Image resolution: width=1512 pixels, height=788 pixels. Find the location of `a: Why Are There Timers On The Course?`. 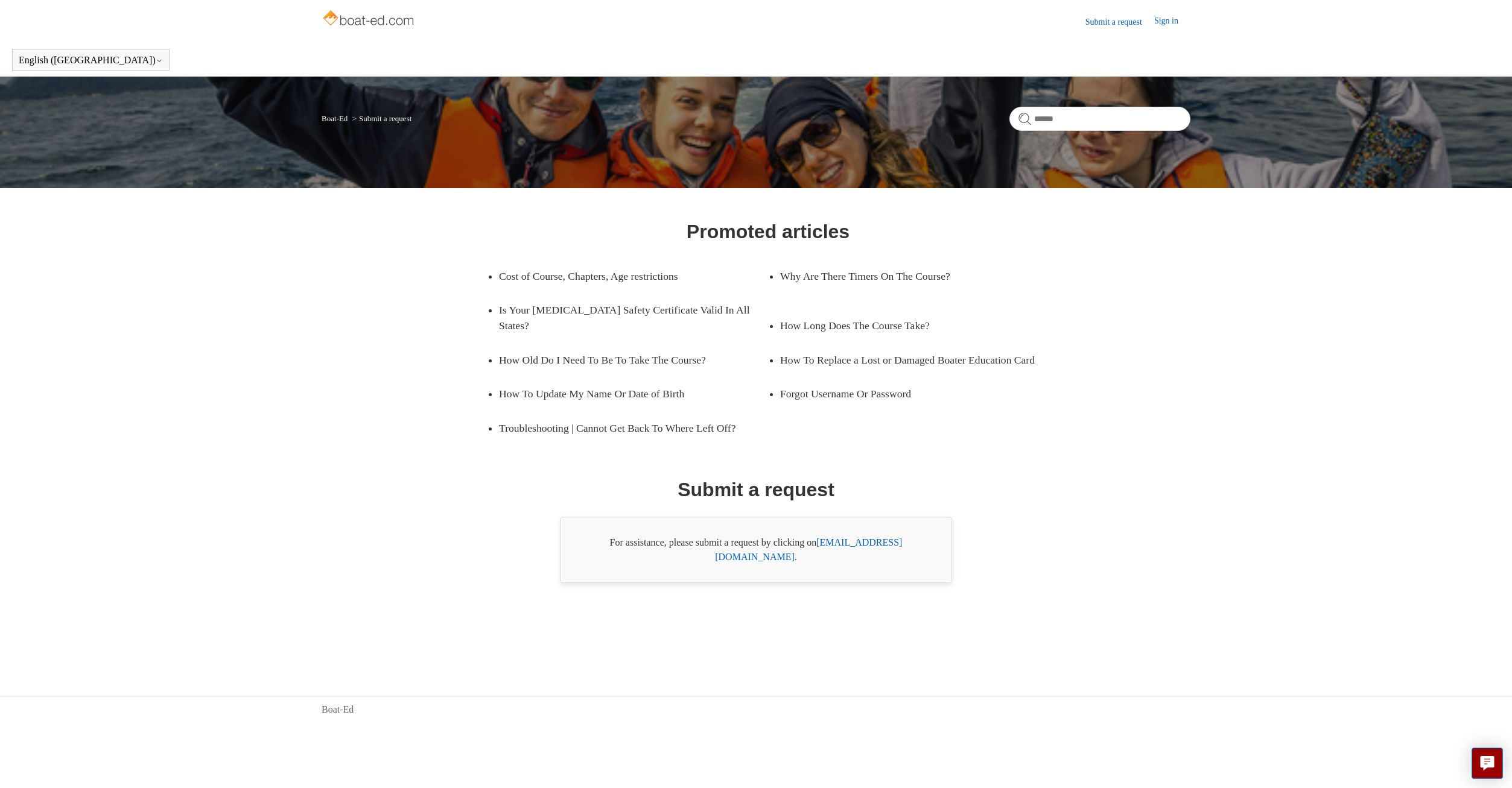

a: Why Are There Timers On The Course? is located at coordinates (905, 277).